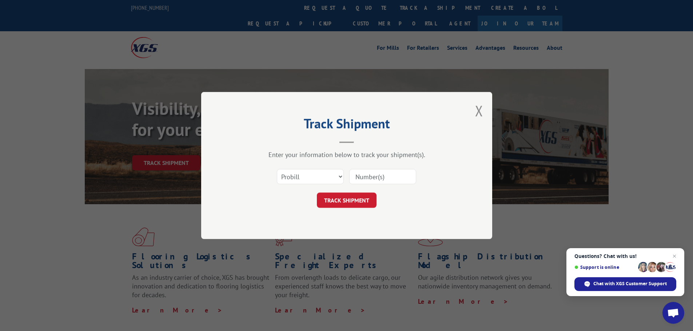  I want to click on h2: Track Shipment, so click(347, 125).